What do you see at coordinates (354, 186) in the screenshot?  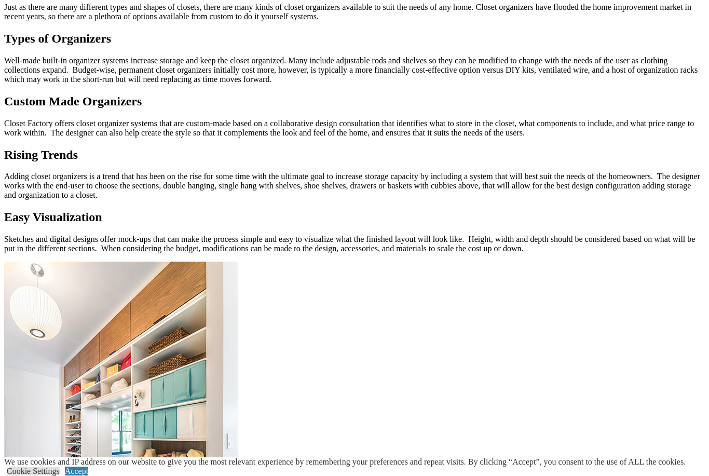 I see `p: Adding closet organizers is a trend that has been on the rise for some time with the ultimate goa...` at bounding box center [354, 186].